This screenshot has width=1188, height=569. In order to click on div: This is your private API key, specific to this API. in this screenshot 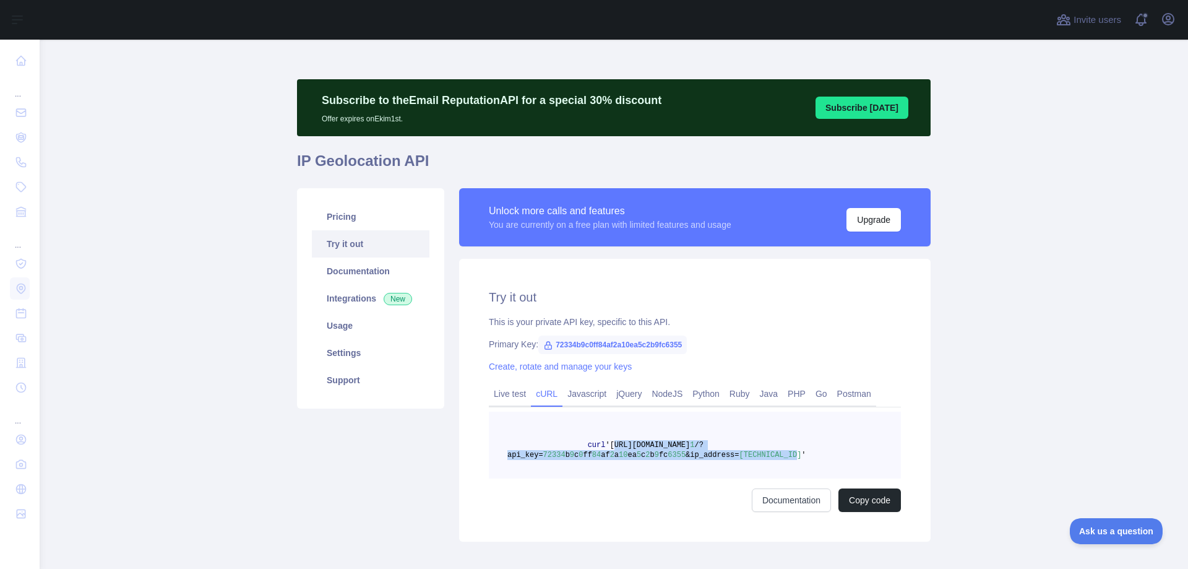, I will do `click(695, 322)`.